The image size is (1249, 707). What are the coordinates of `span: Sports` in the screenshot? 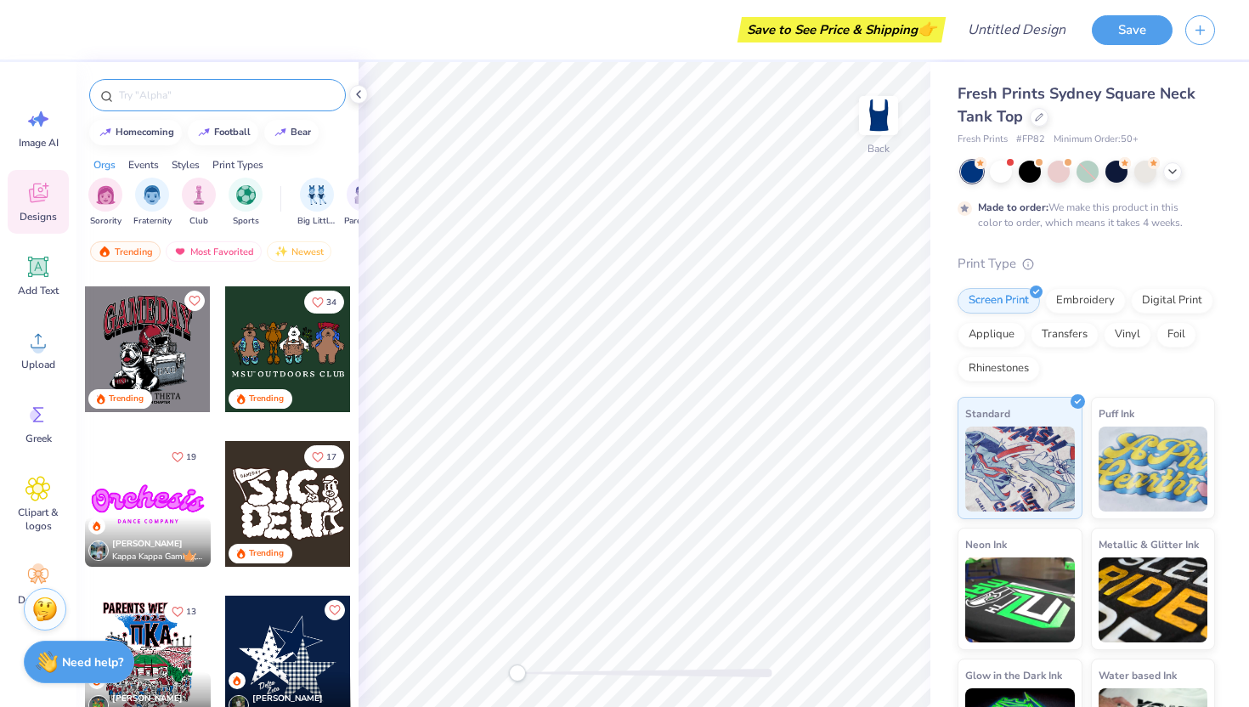 It's located at (245, 221).